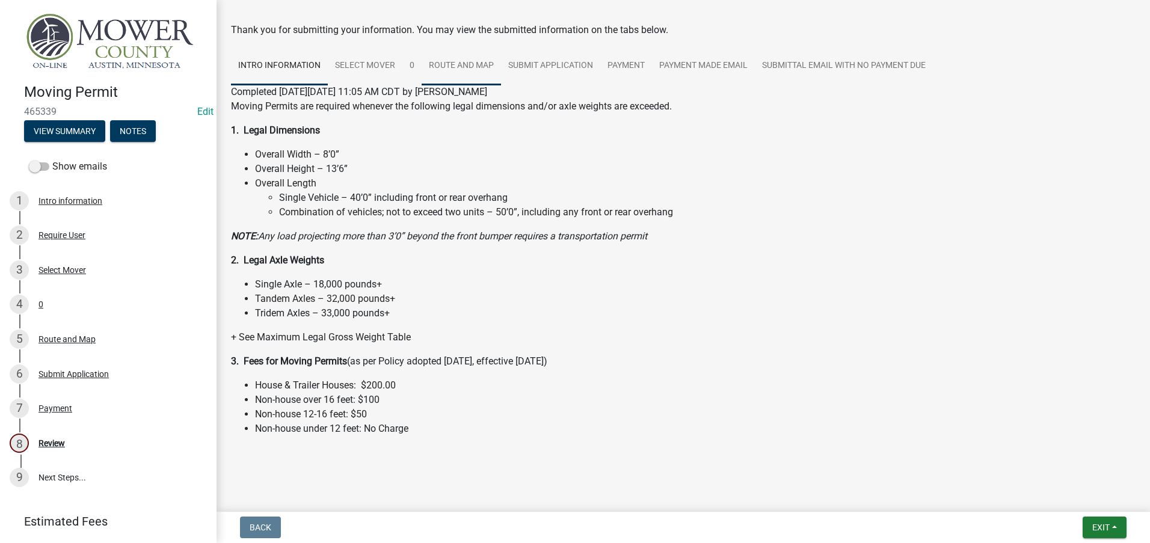 This screenshot has width=1150, height=543. I want to click on div: Select Mover, so click(62, 270).